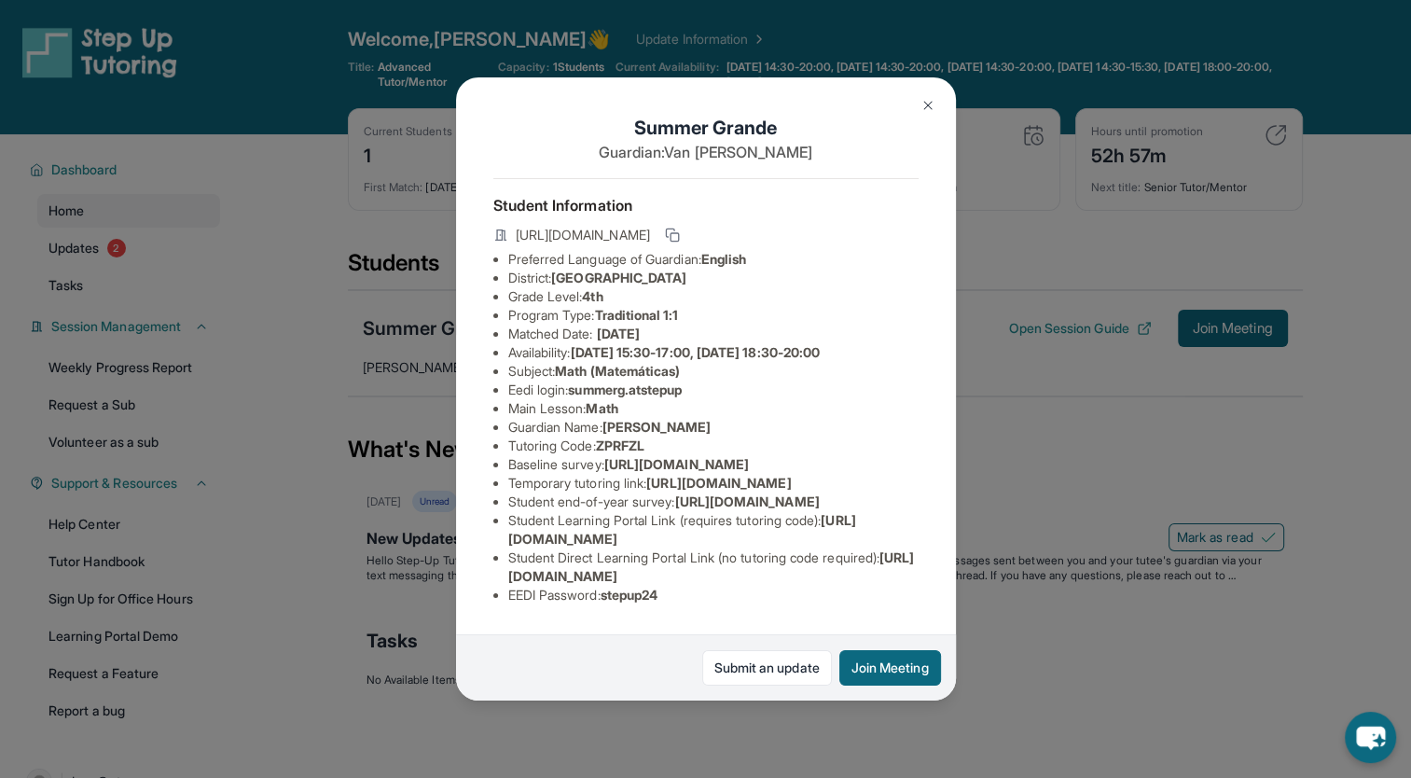 The image size is (1411, 778). I want to click on li: Student Learning Portal Link (requires tutoring code) :, so click(714, 530).